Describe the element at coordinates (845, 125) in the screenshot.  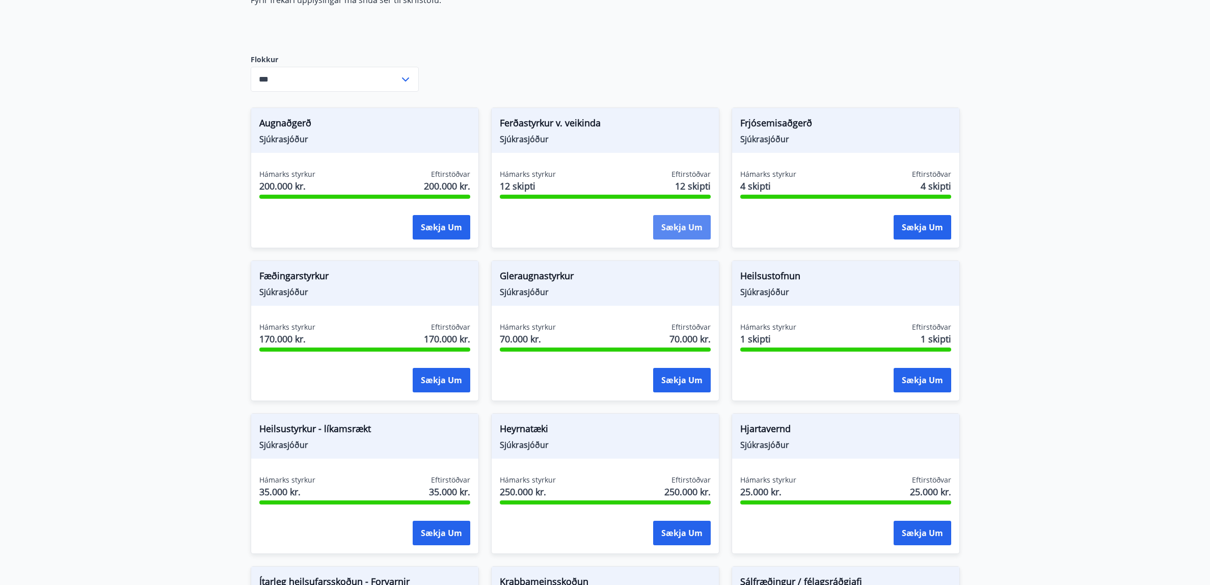
I see `span: Frjósemisaðgerð` at that location.